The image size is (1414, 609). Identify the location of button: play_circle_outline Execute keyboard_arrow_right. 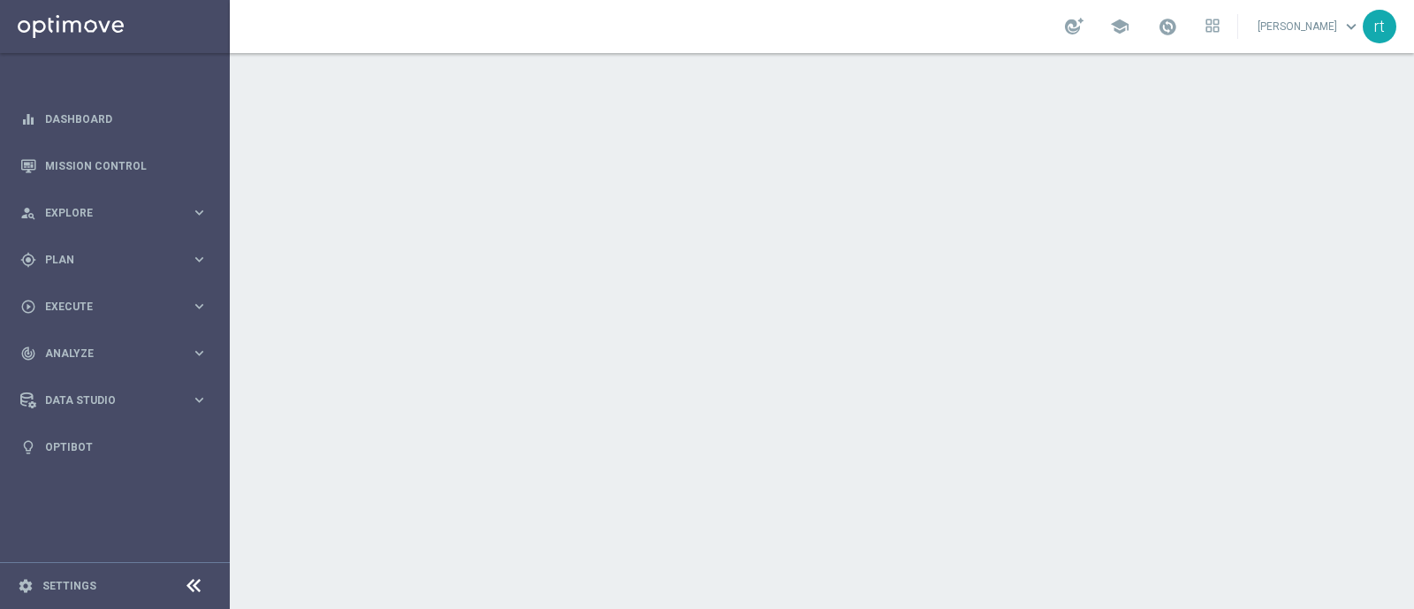
(114, 307).